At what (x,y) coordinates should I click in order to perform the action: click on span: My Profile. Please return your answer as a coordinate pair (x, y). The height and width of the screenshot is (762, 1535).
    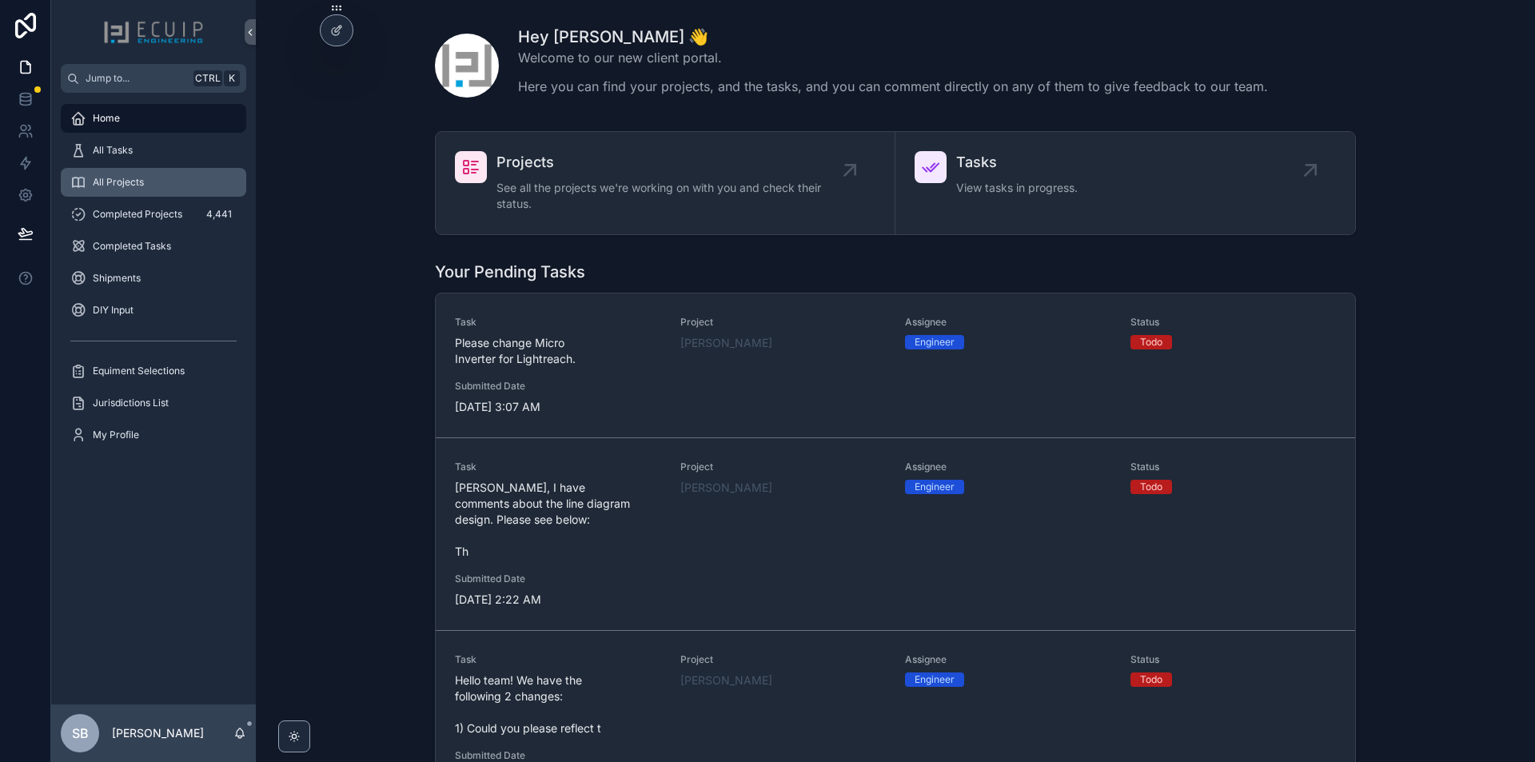
    Looking at the image, I should click on (116, 435).